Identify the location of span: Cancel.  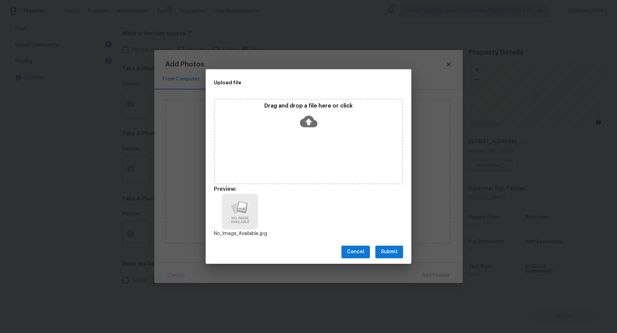
(356, 252).